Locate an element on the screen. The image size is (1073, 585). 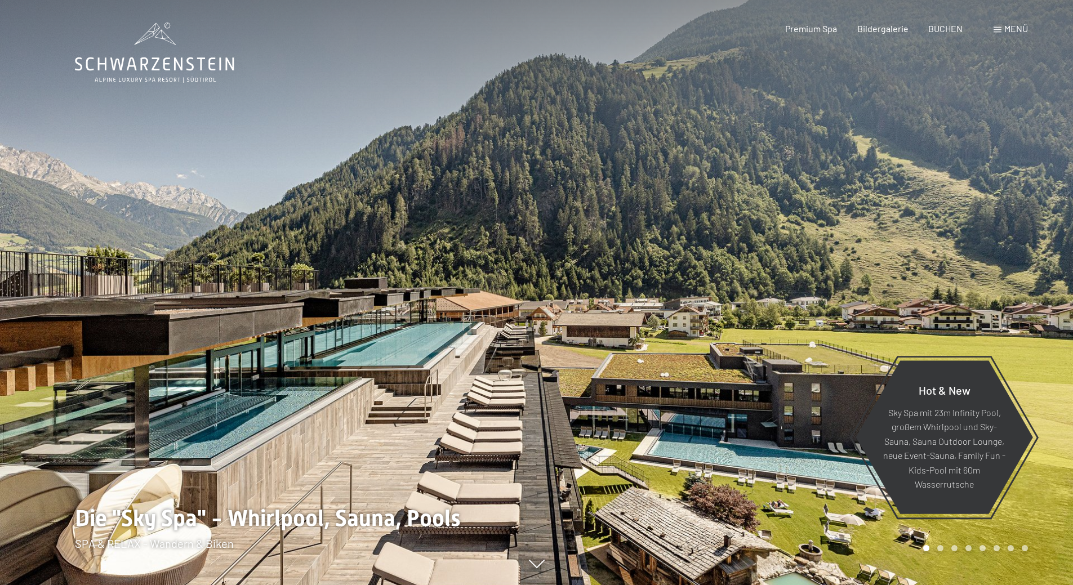
span: Bildergalerie is located at coordinates (882, 28).